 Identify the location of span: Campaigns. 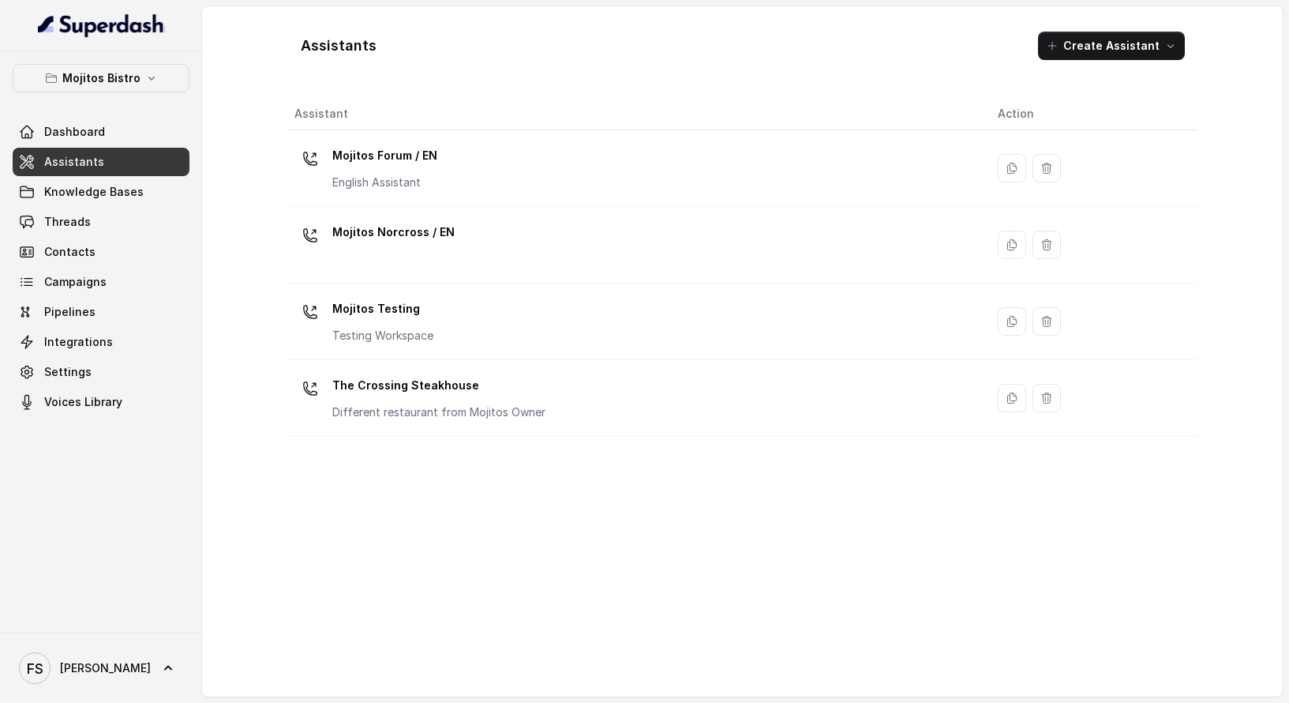
(75, 282).